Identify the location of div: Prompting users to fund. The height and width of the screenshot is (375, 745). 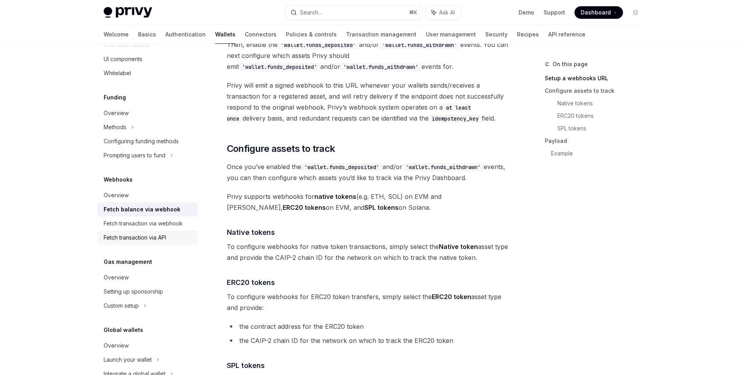
(135, 155).